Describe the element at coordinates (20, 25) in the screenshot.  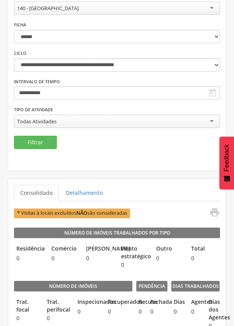
I see `label: Ficha` at that location.